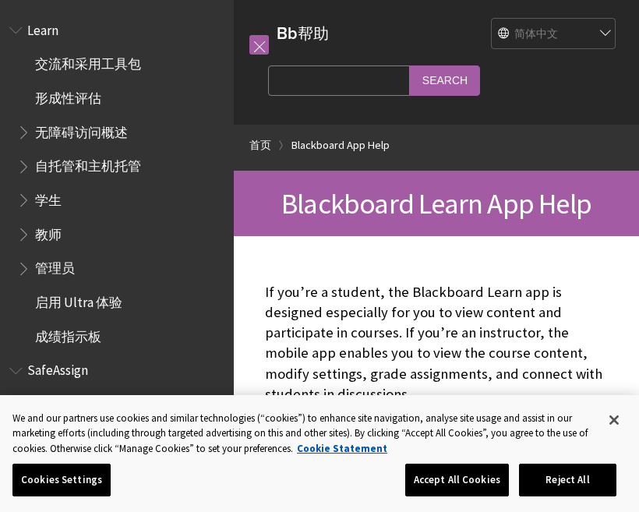 This screenshot has height=512, width=639. What do you see at coordinates (457, 480) in the screenshot?
I see `button: Accept All Cookies` at bounding box center [457, 480].